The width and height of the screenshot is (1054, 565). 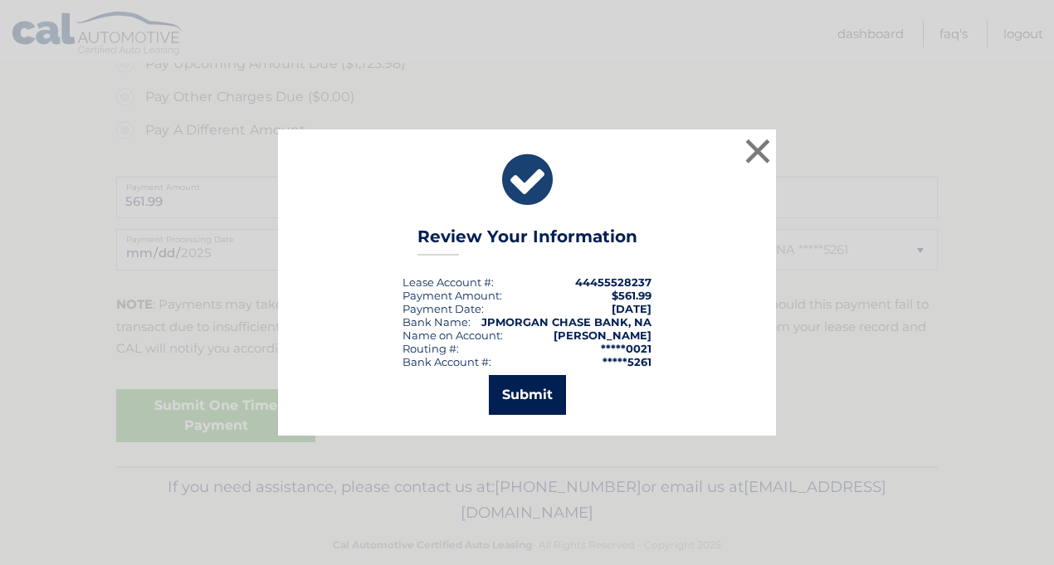 What do you see at coordinates (452, 295) in the screenshot?
I see `div: Payment Amount:` at bounding box center [452, 295].